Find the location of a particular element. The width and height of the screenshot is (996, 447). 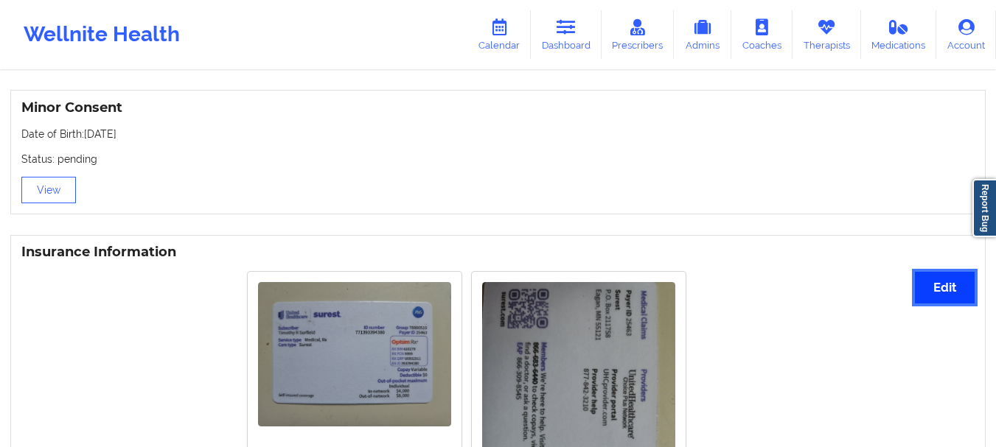

a: Admins is located at coordinates (702, 35).